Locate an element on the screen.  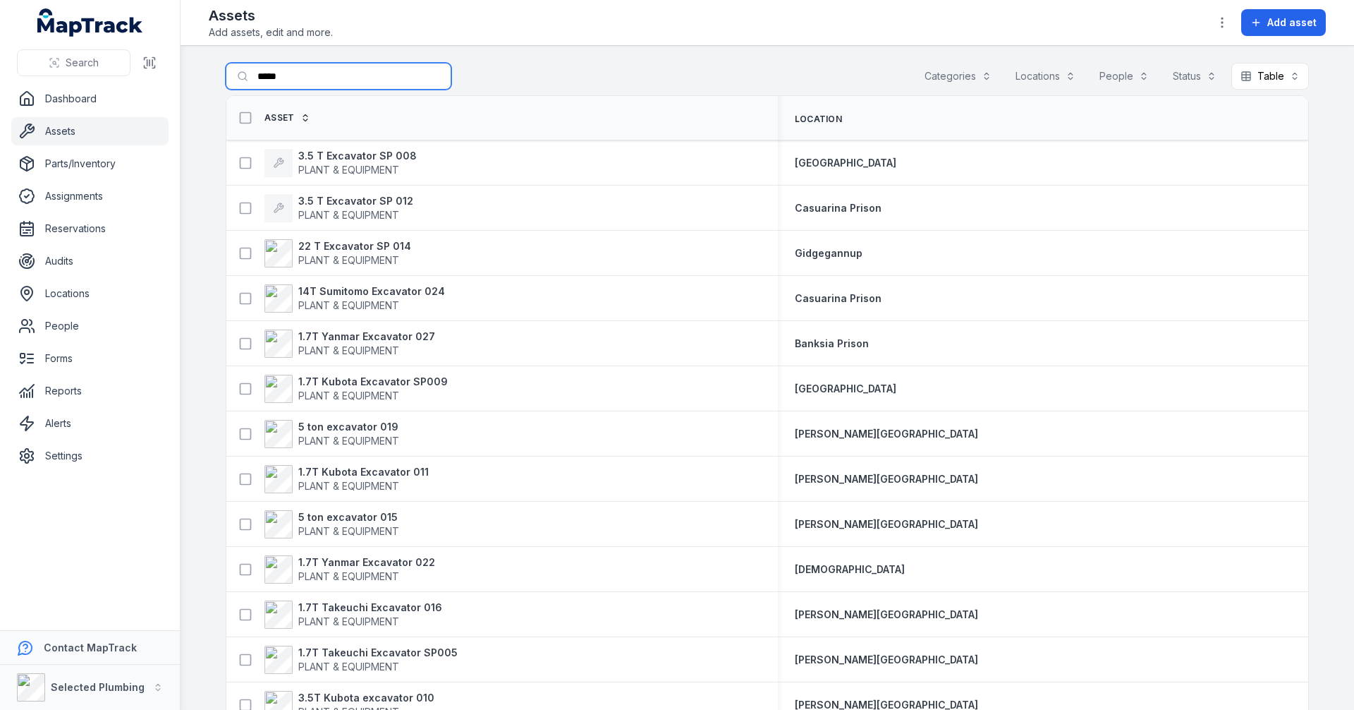
a: Parts/Inventory is located at coordinates (90, 164).